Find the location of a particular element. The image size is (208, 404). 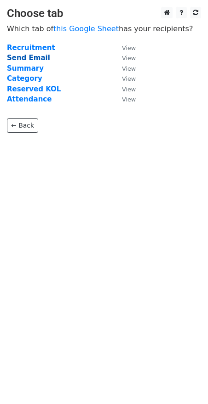

strong: Attendance is located at coordinates (29, 99).